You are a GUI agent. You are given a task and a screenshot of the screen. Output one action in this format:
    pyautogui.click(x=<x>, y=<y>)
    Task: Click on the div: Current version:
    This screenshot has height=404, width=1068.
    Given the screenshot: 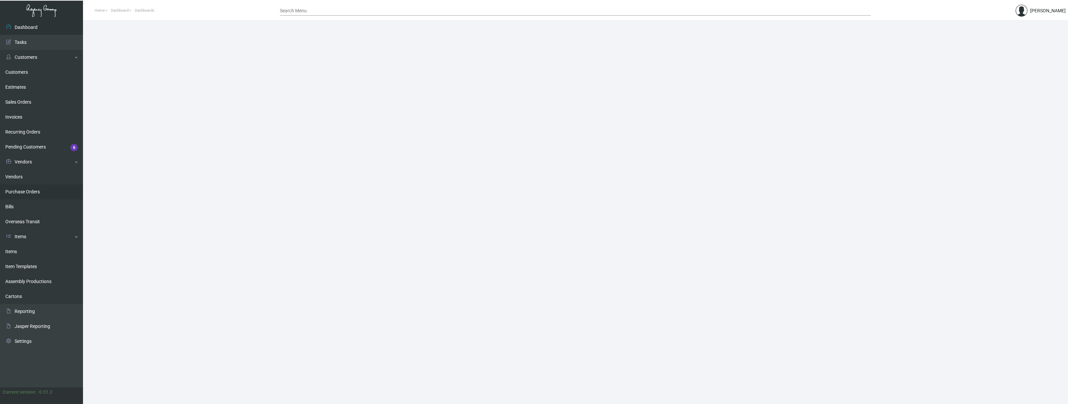 What is the action you would take?
    pyautogui.click(x=20, y=392)
    